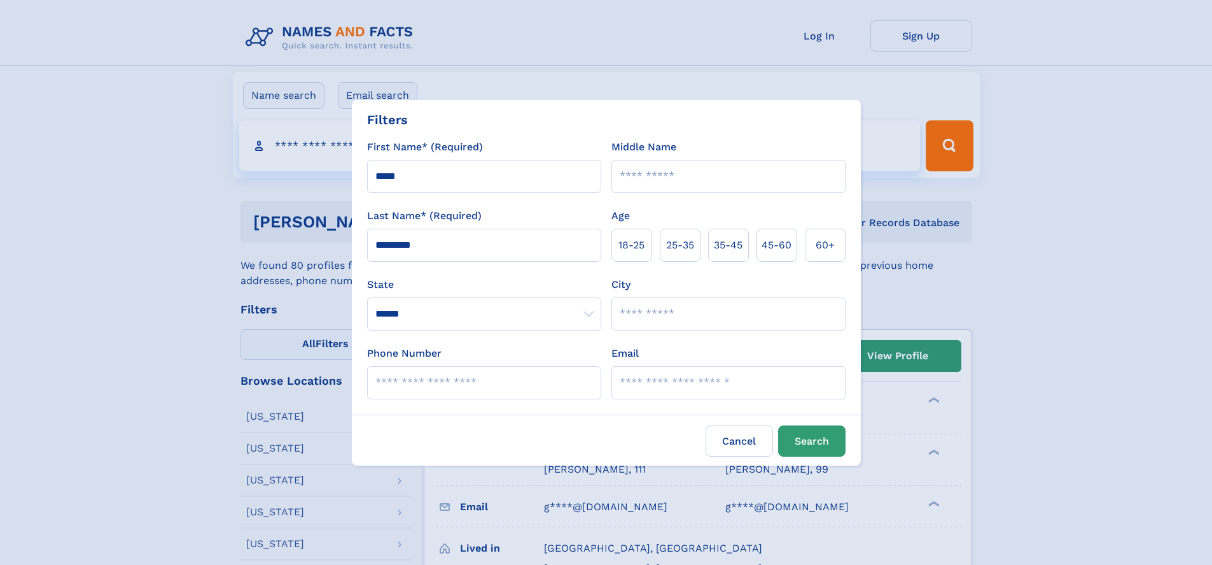 The width and height of the screenshot is (1212, 565). What do you see at coordinates (621, 216) in the screenshot?
I see `label: Age` at bounding box center [621, 216].